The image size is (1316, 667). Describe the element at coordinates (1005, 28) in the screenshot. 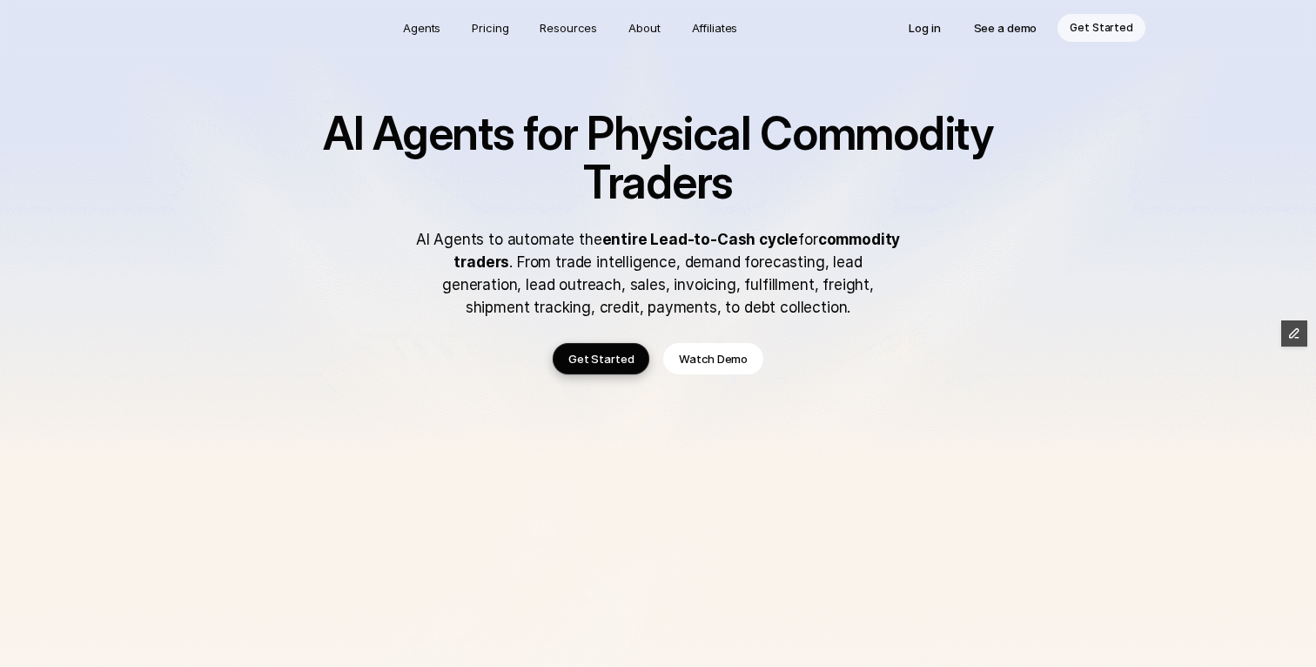

I see `p: See a demo` at that location.